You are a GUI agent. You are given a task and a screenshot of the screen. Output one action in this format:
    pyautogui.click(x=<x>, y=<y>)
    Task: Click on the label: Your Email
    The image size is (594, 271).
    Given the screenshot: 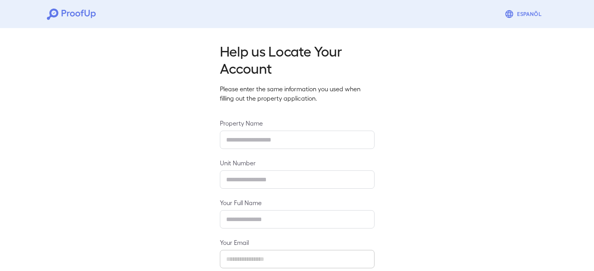 What is the action you would take?
    pyautogui.click(x=297, y=242)
    